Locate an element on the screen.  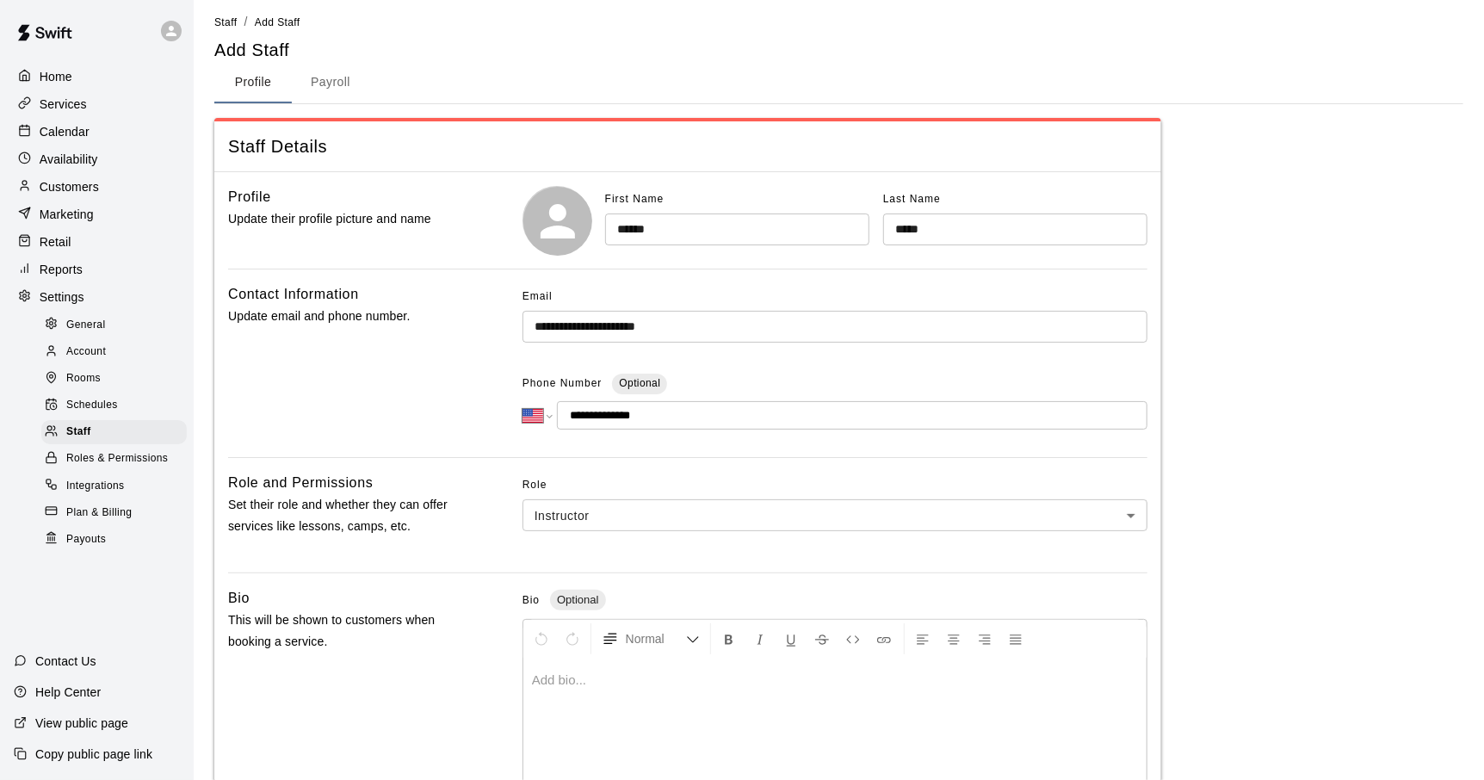
p: Update email and phone number. is located at coordinates (348, 316).